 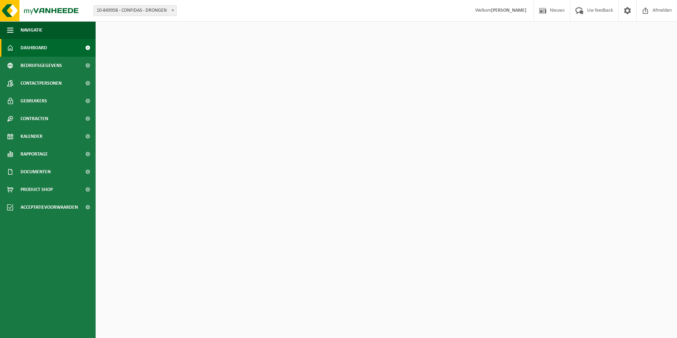 What do you see at coordinates (41, 83) in the screenshot?
I see `span: Contactpersonen` at bounding box center [41, 83].